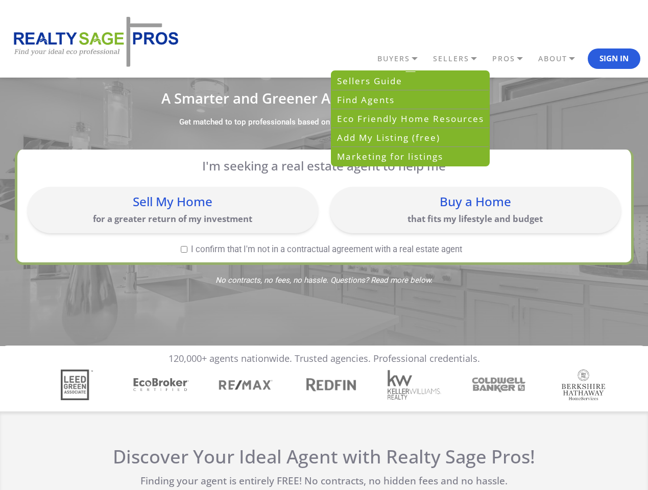 The image size is (648, 490). Describe the element at coordinates (584, 385) in the screenshot. I see `img: Sponsor Logo: Berkshire Hathaway` at that location.